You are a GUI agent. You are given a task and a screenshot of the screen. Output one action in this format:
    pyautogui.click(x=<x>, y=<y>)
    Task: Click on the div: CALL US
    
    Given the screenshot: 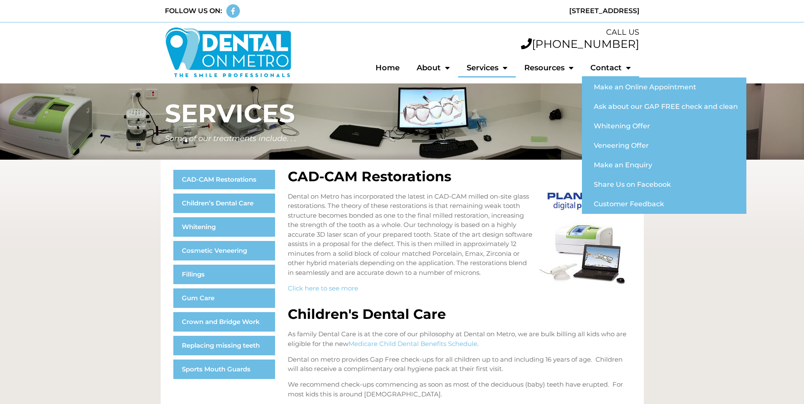 What is the action you would take?
    pyautogui.click(x=470, y=32)
    